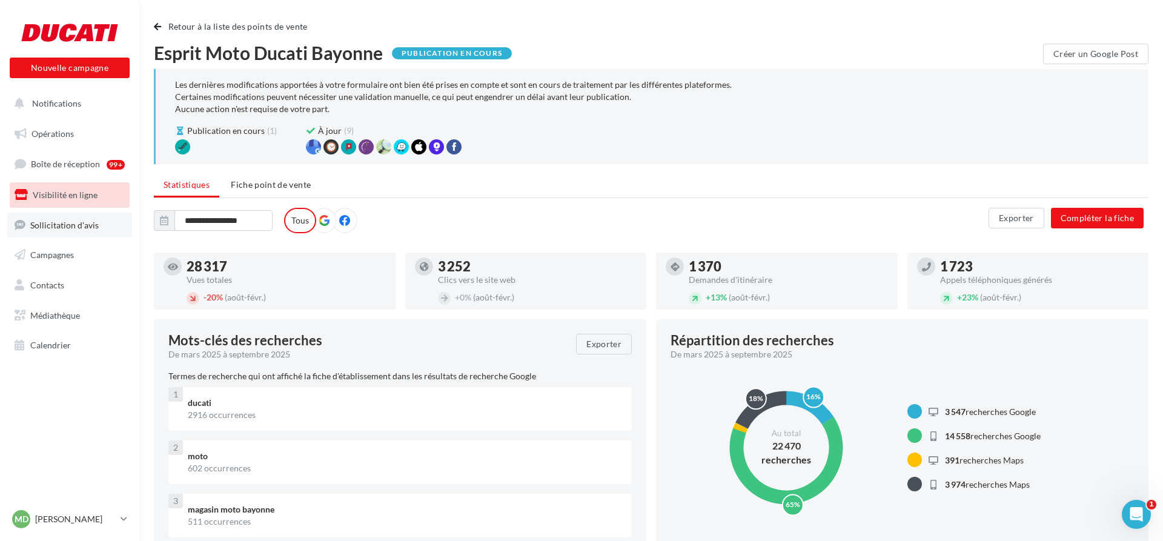 This screenshot has height=541, width=1163. I want to click on div: Vues totales, so click(286, 280).